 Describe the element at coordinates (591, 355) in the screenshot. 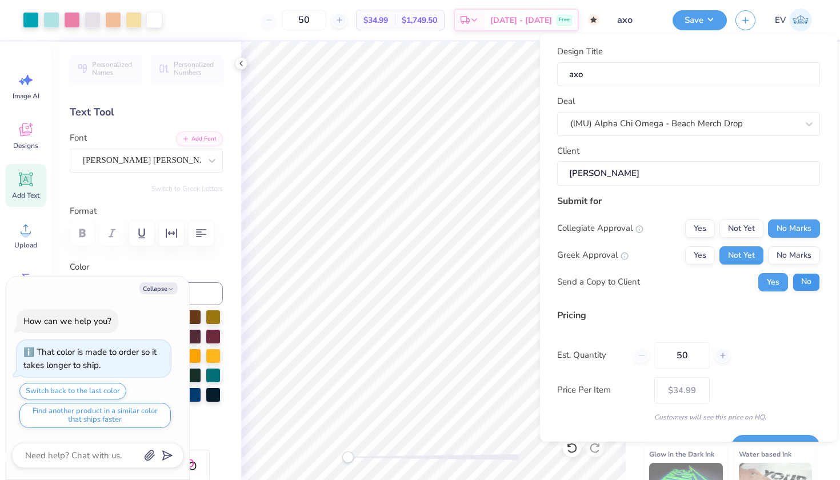

I see `label: Est. Quantity` at that location.